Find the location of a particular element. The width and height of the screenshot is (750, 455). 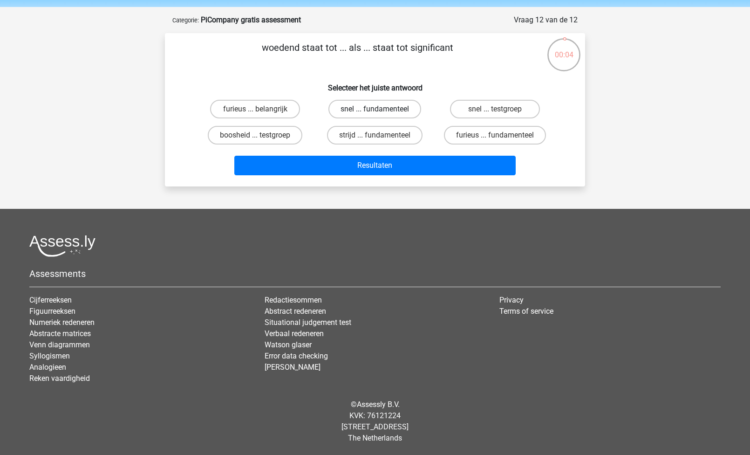

label: furieus ... fundamenteel is located at coordinates (495, 135).